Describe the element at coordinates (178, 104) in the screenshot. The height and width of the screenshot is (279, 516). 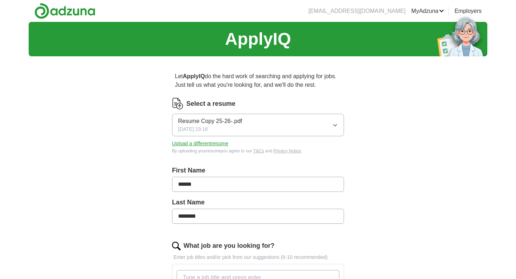
I see `img: CV Icon` at that location.